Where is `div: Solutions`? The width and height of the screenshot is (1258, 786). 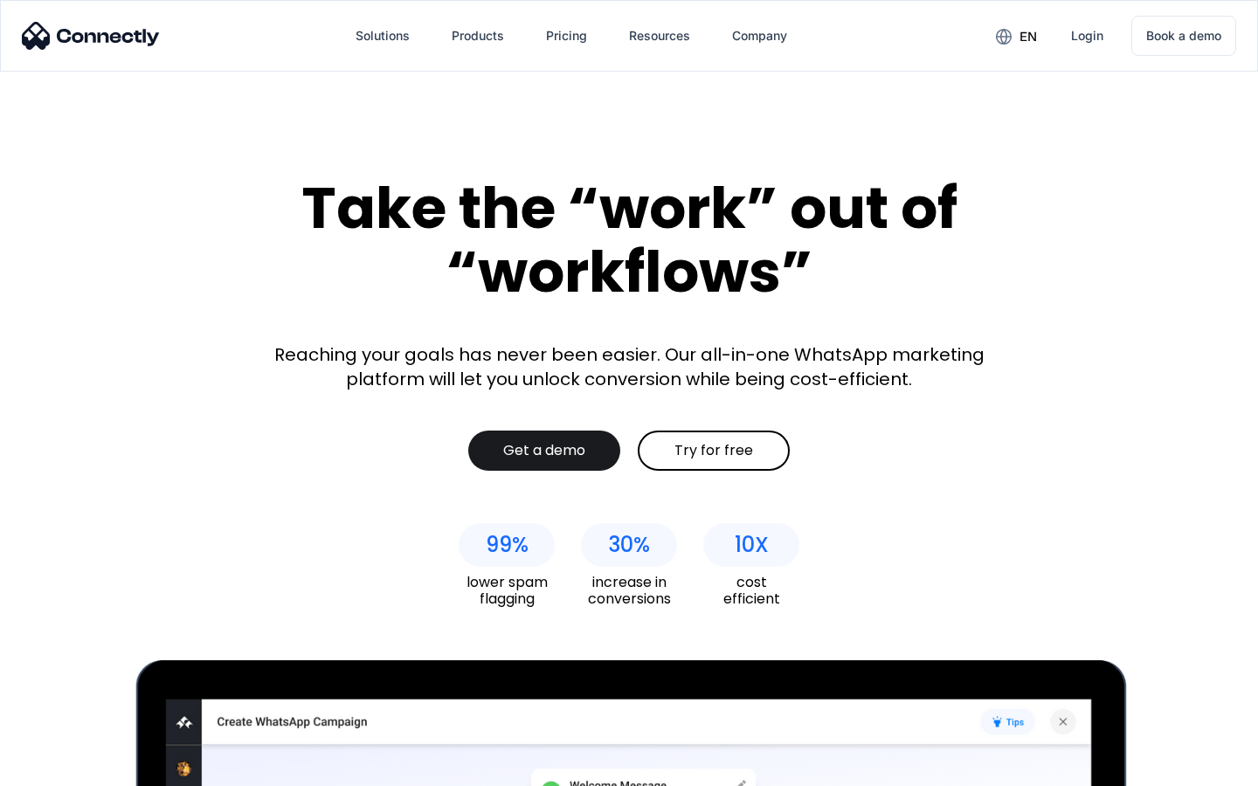
div: Solutions is located at coordinates (383, 36).